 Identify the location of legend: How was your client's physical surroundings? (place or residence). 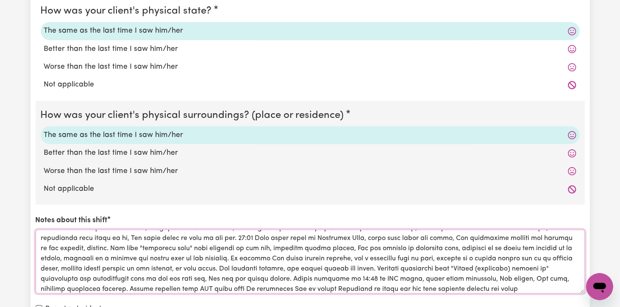
(194, 115).